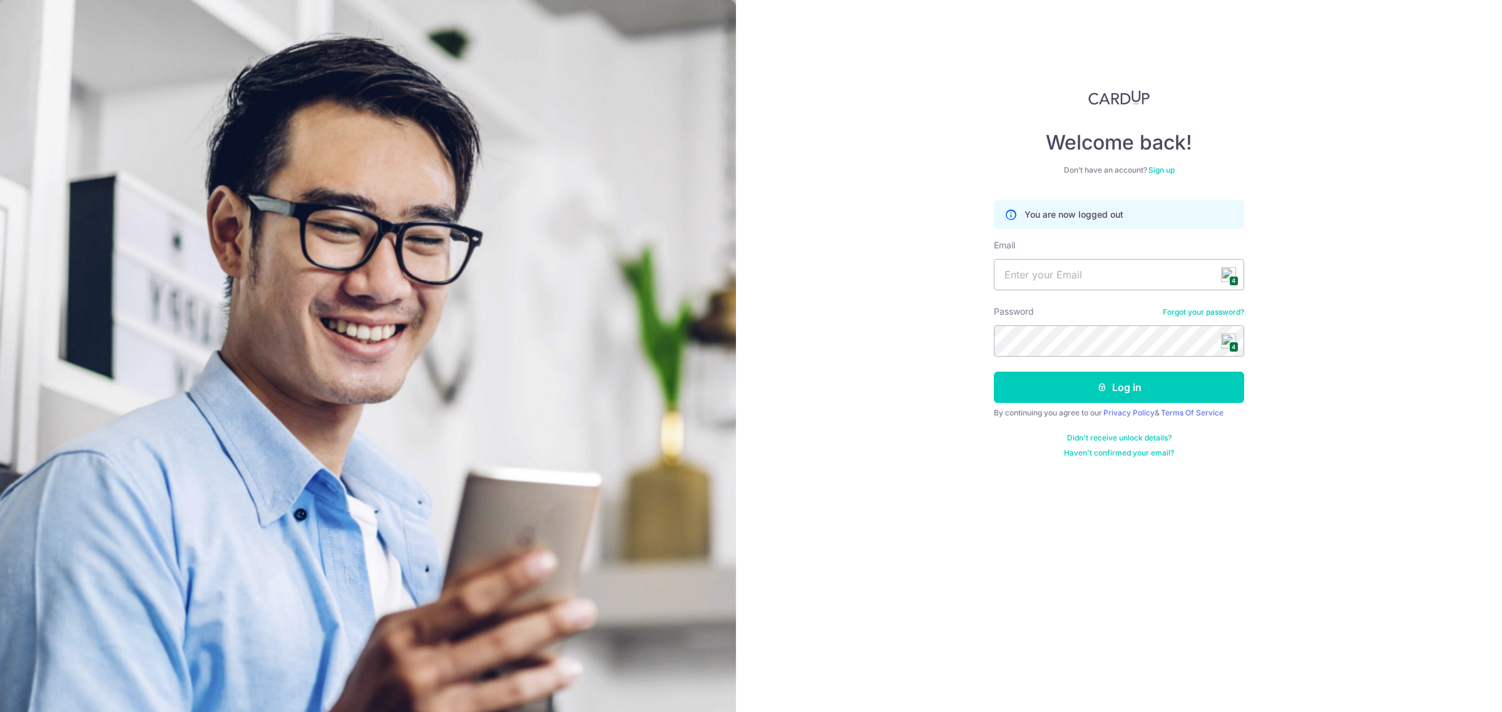  What do you see at coordinates (1129, 412) in the screenshot?
I see `a: Privacy Policy` at bounding box center [1129, 412].